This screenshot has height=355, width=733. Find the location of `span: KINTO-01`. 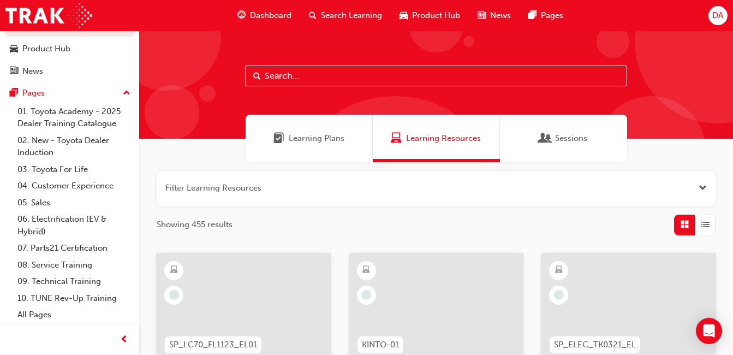

span: KINTO-01 is located at coordinates (381, 345).